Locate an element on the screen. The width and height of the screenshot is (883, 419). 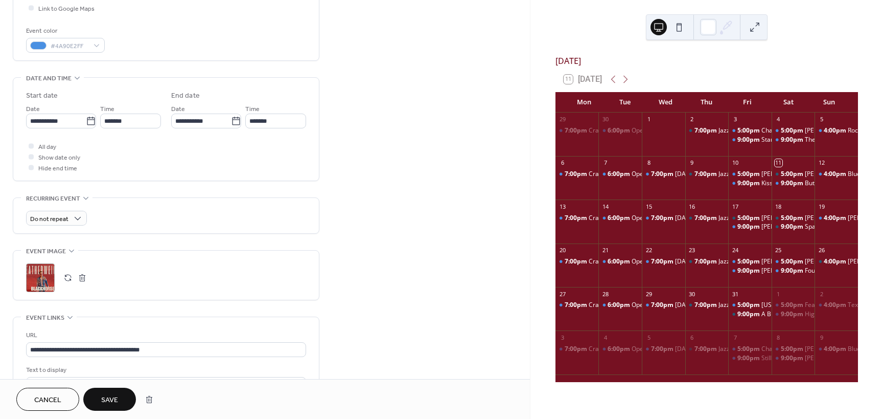
div: 15 is located at coordinates (648, 206).